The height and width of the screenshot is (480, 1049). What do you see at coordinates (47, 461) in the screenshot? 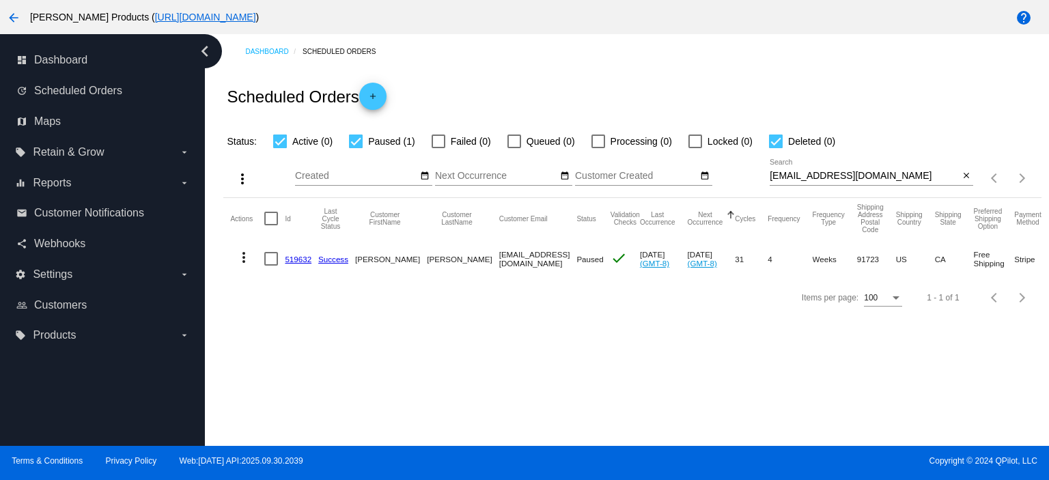
I see `a: Terms & Conditions` at bounding box center [47, 461].